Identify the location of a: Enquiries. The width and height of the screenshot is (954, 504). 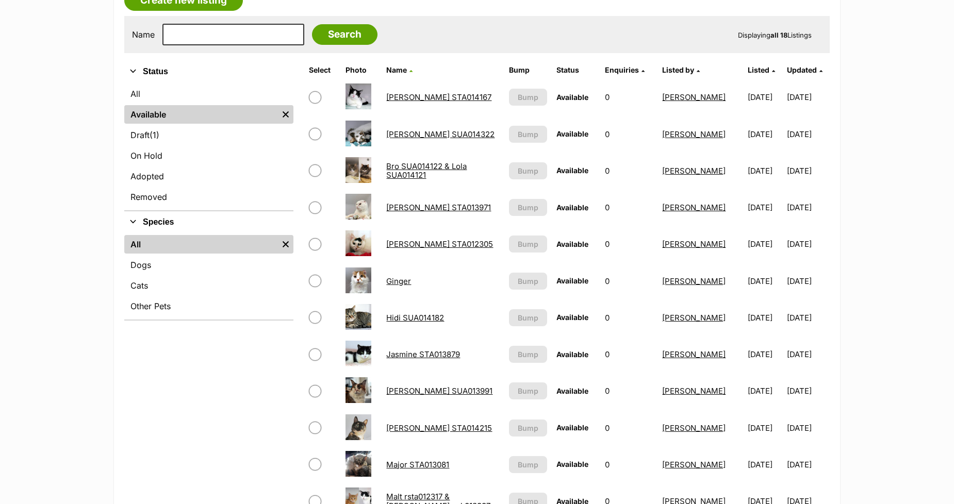
(624, 70).